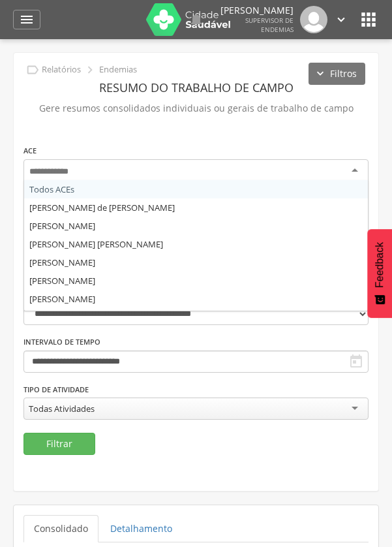 The width and height of the screenshot is (392, 547). I want to click on label: Tipo de Atividade, so click(56, 390).